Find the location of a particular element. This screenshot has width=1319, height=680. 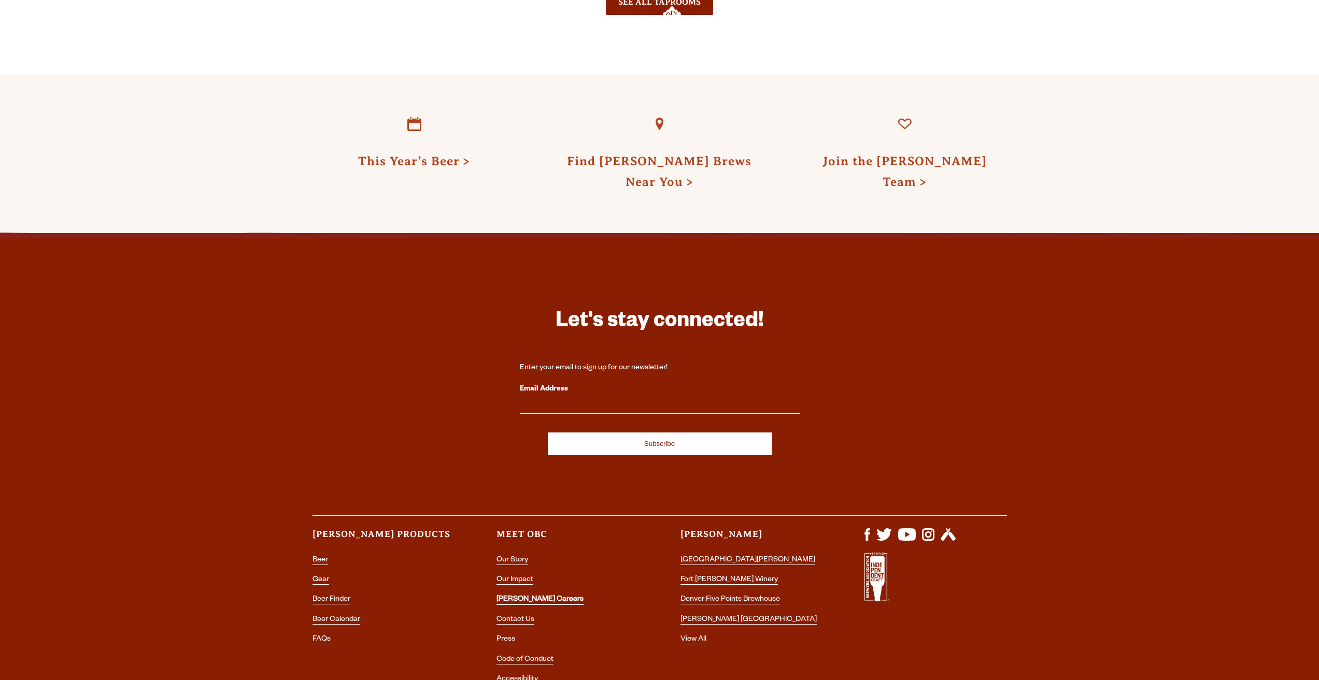

input: Subscribe is located at coordinates (660, 444).